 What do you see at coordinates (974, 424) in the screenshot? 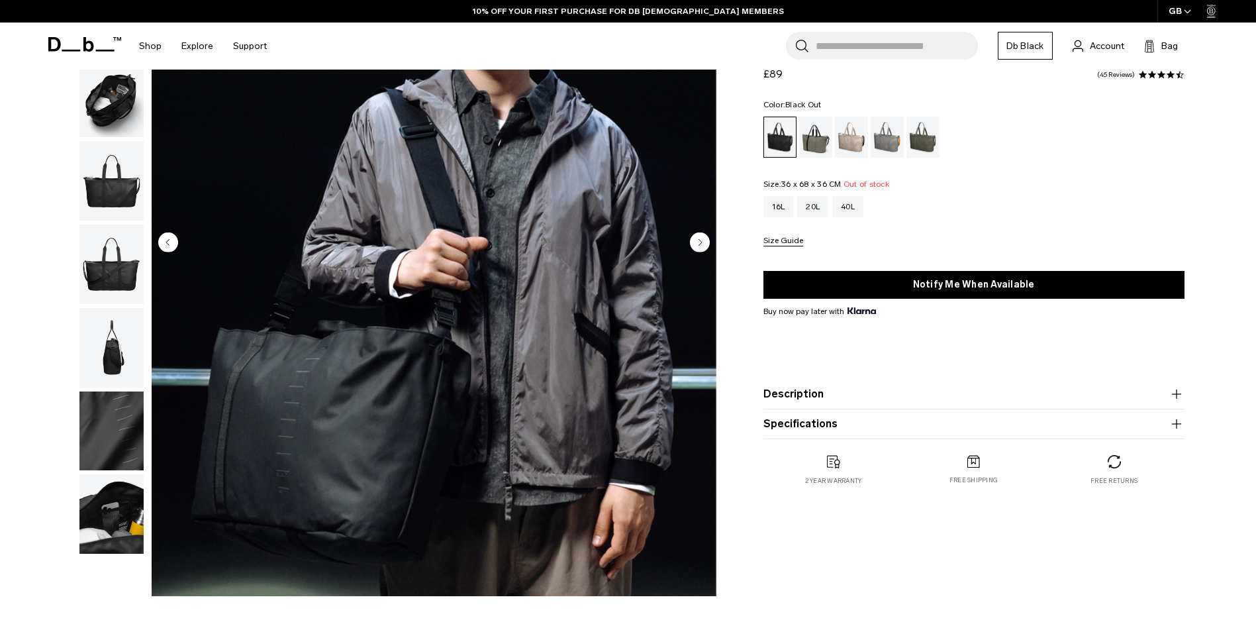
I see `button: Specifications` at bounding box center [974, 424].